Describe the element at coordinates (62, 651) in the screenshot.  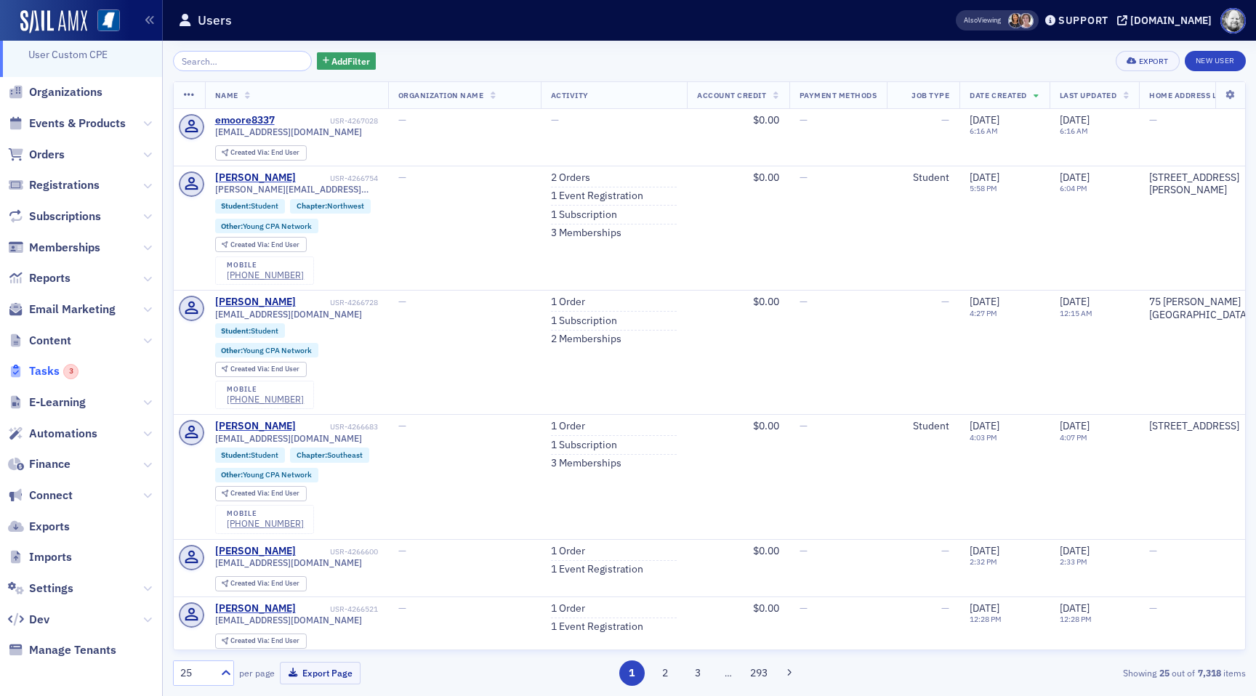
I see `a: Manage Tenants` at that location.